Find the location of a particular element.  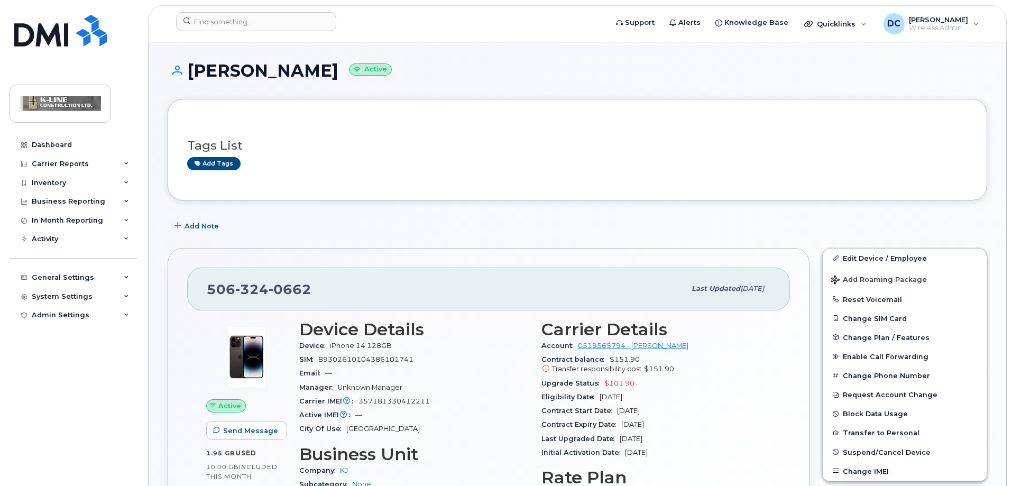

h3: Tags List is located at coordinates (578, 145).